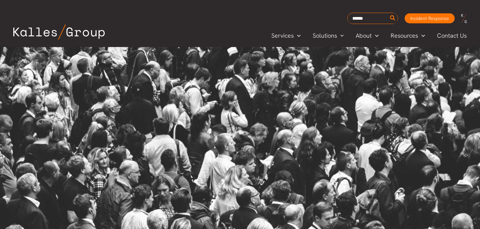 The height and width of the screenshot is (229, 480). Describe the element at coordinates (369, 35) in the screenshot. I see `nav: Primary Site Navigation` at that location.